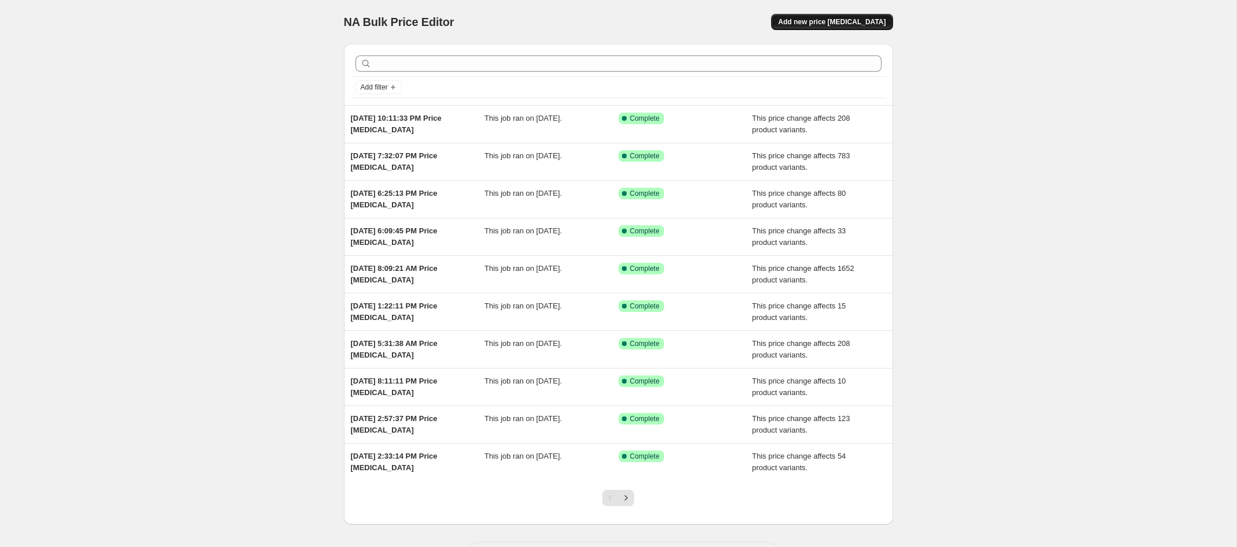 The width and height of the screenshot is (1237, 547). What do you see at coordinates (626, 498) in the screenshot?
I see `button: Next` at bounding box center [626, 498].